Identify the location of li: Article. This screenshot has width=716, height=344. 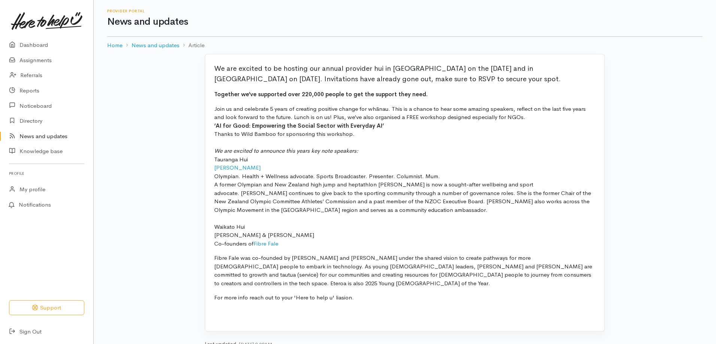
(192, 45).